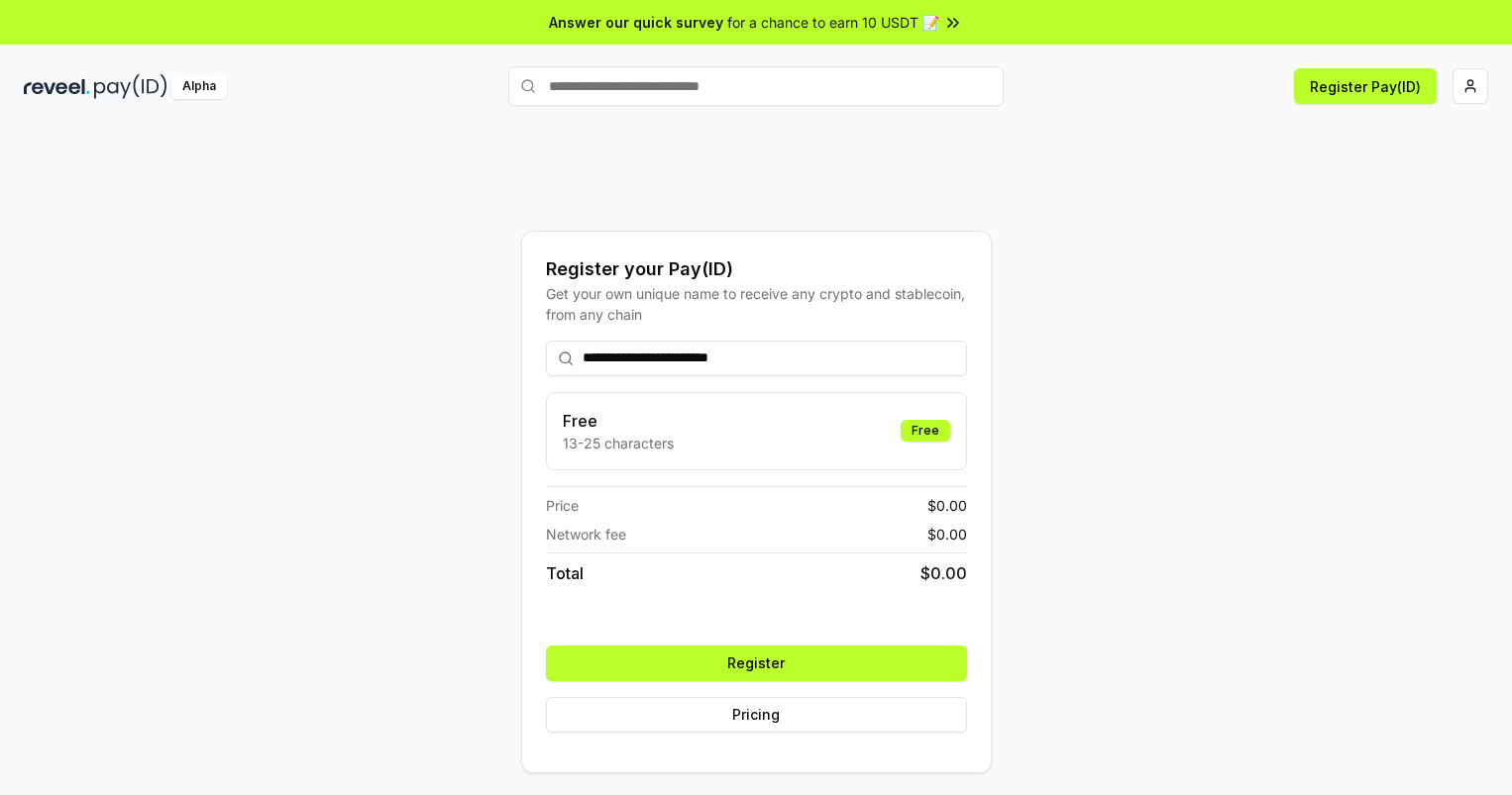 The image size is (1512, 795). What do you see at coordinates (200, 86) in the screenshot?
I see `div: Alpha` at bounding box center [200, 86].